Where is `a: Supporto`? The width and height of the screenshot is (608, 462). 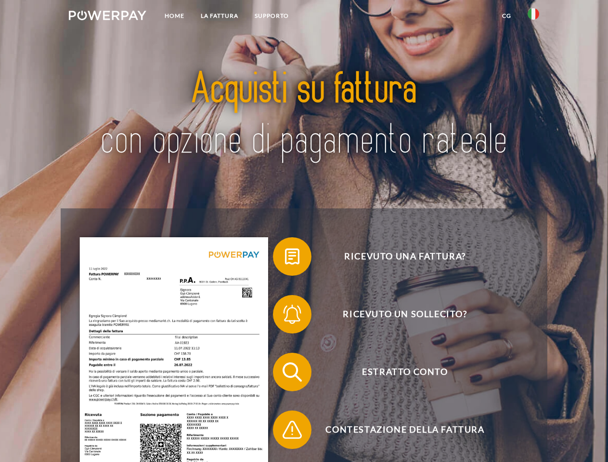
a: Supporto is located at coordinates (272, 16).